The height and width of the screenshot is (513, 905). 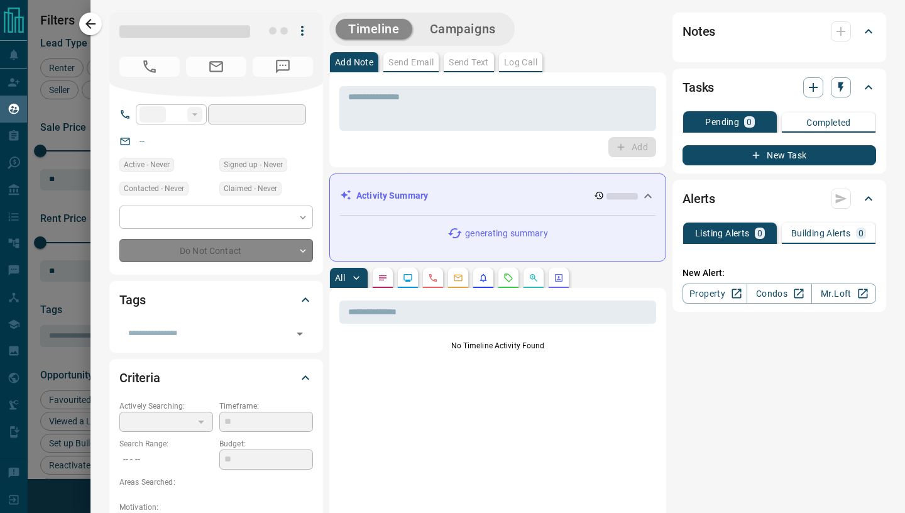 What do you see at coordinates (699, 199) in the screenshot?
I see `h2: Alerts` at bounding box center [699, 199].